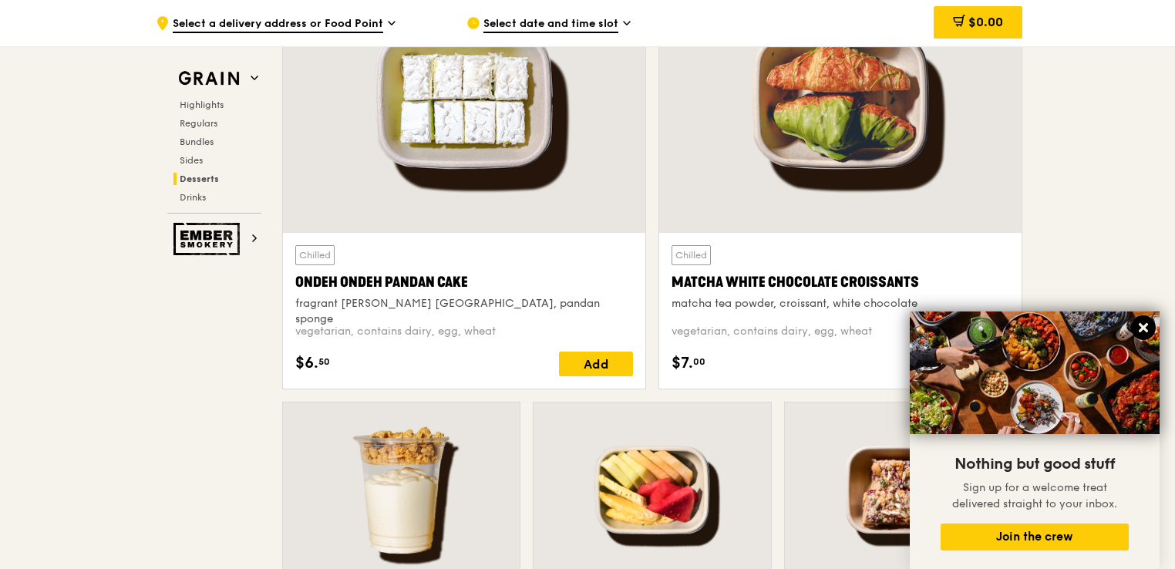 The height and width of the screenshot is (569, 1175). What do you see at coordinates (1035, 372) in the screenshot?
I see `img: DSC07876-Edit02-Large.jpeg` at bounding box center [1035, 372].